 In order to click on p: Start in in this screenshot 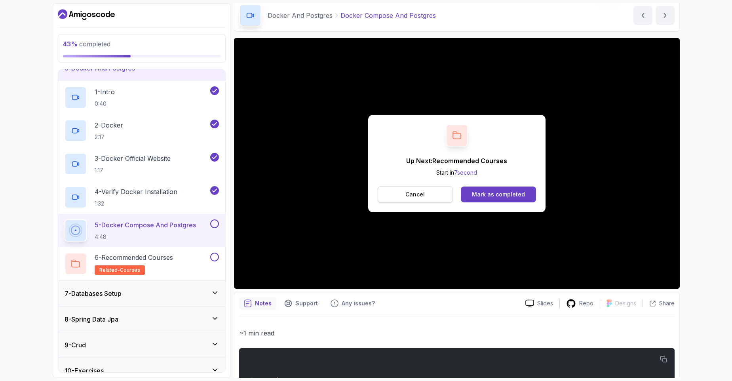, I will do `click(456, 173)`.